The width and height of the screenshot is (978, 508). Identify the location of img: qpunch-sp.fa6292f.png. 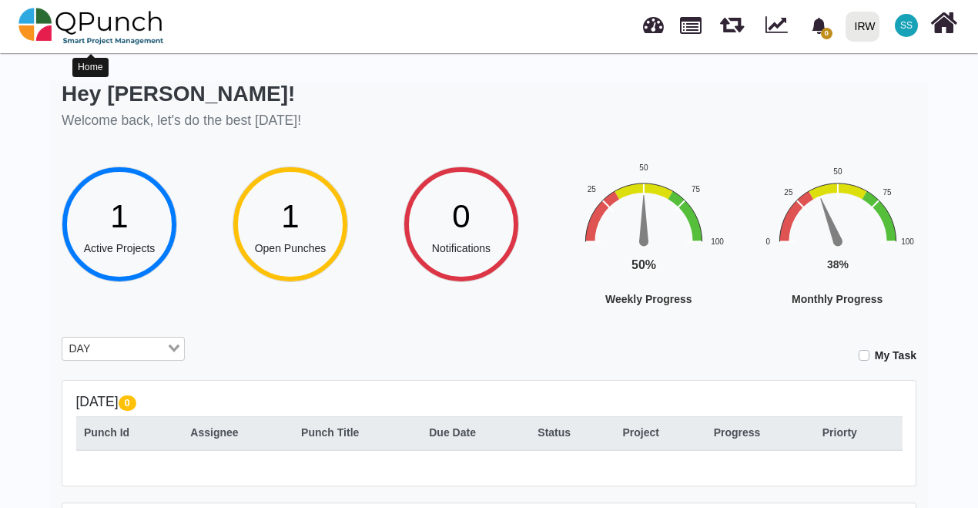
(91, 26).